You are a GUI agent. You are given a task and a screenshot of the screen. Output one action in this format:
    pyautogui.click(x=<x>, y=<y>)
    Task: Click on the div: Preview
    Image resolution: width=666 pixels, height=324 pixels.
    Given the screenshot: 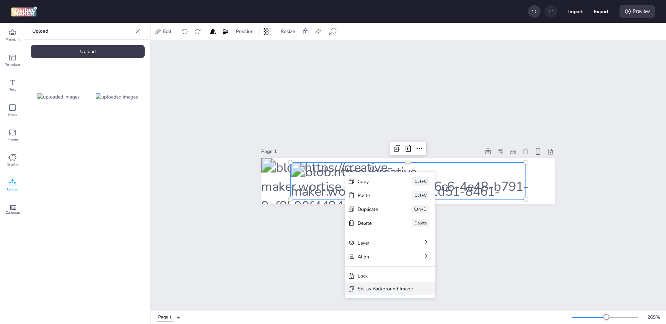 What is the action you would take?
    pyautogui.click(x=637, y=11)
    